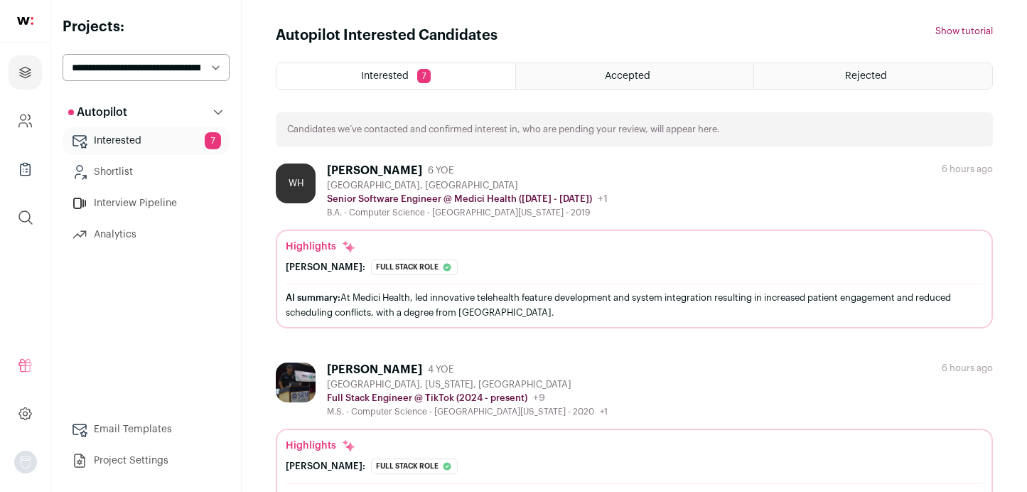 The width and height of the screenshot is (1027, 492). Describe the element at coordinates (146, 141) in the screenshot. I see `a: Interested7` at that location.